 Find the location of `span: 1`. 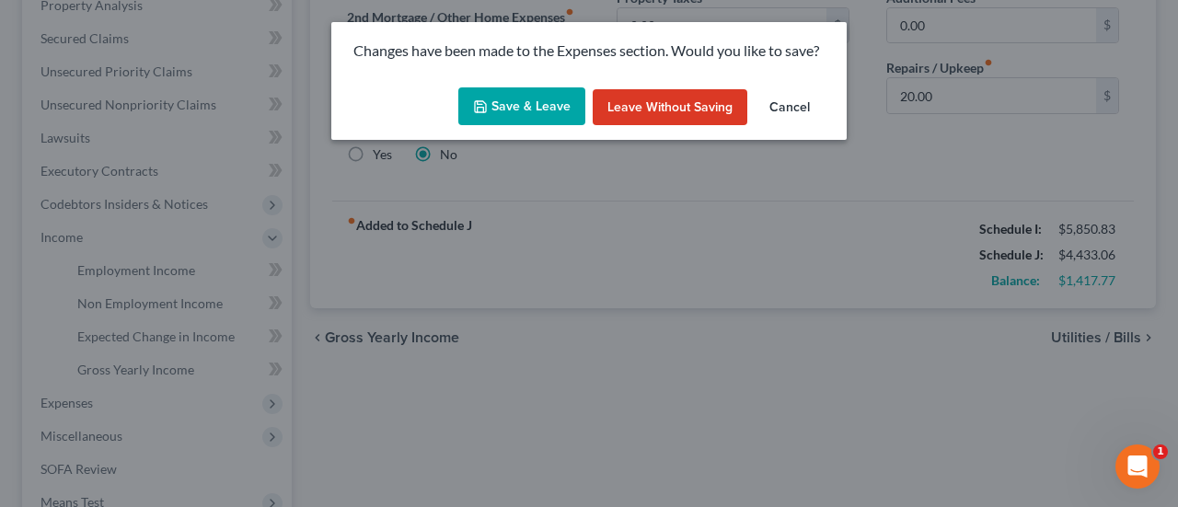

span: 1 is located at coordinates (1161, 452).